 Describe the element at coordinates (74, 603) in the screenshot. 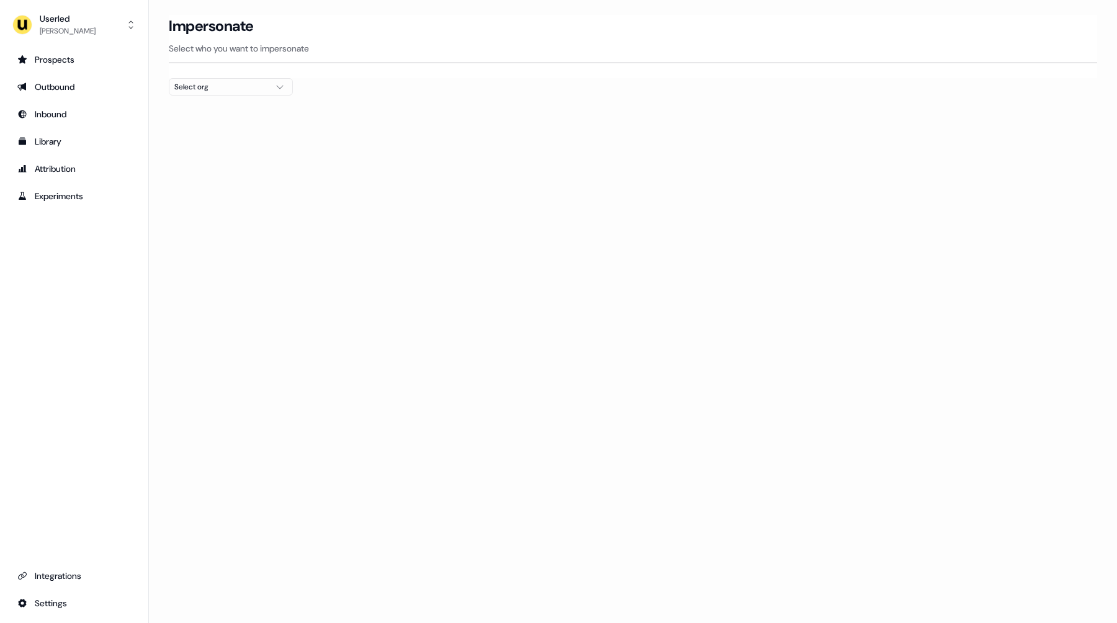

I see `button: Go to integrations` at that location.